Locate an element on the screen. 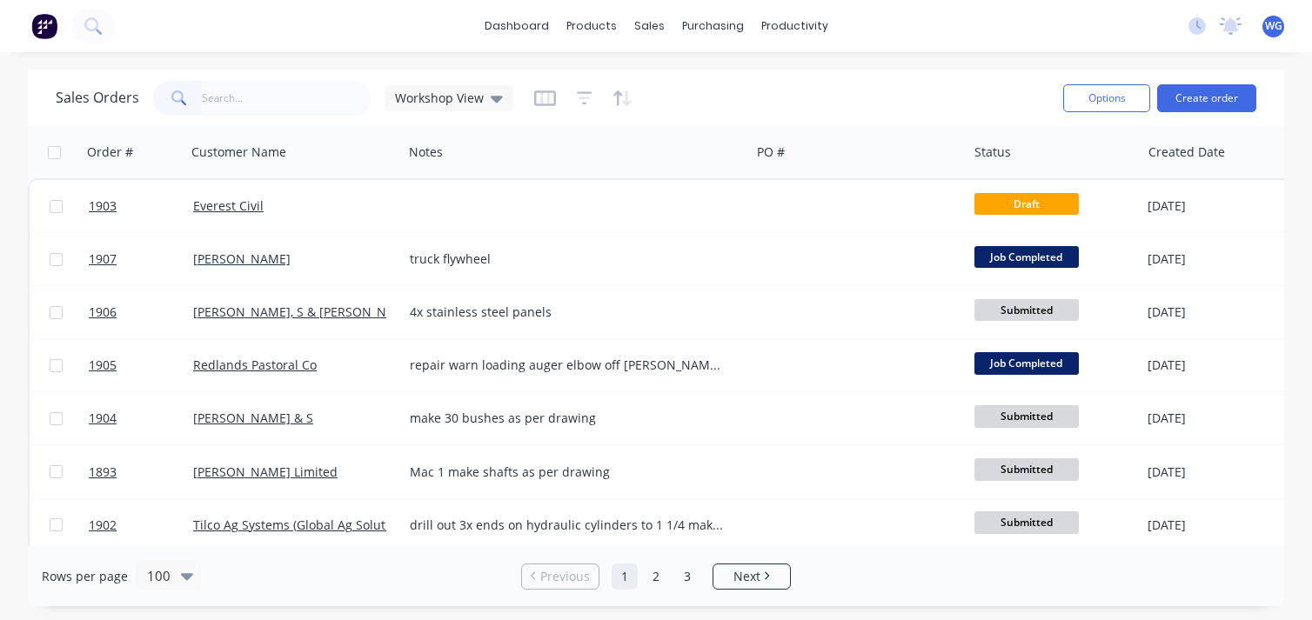  div: productivity is located at coordinates (794, 26).